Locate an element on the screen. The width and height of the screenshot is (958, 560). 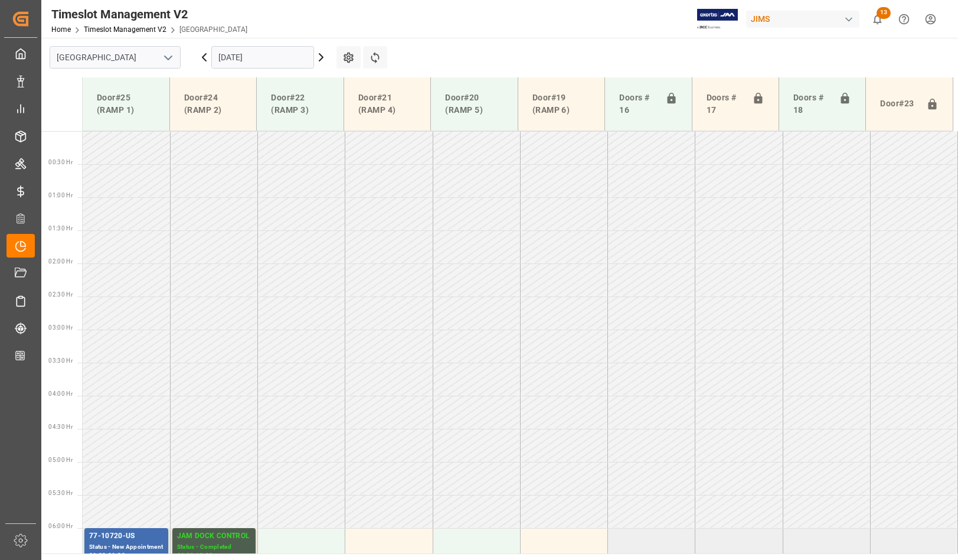
div: 77-10720-US is located at coordinates (126, 536).